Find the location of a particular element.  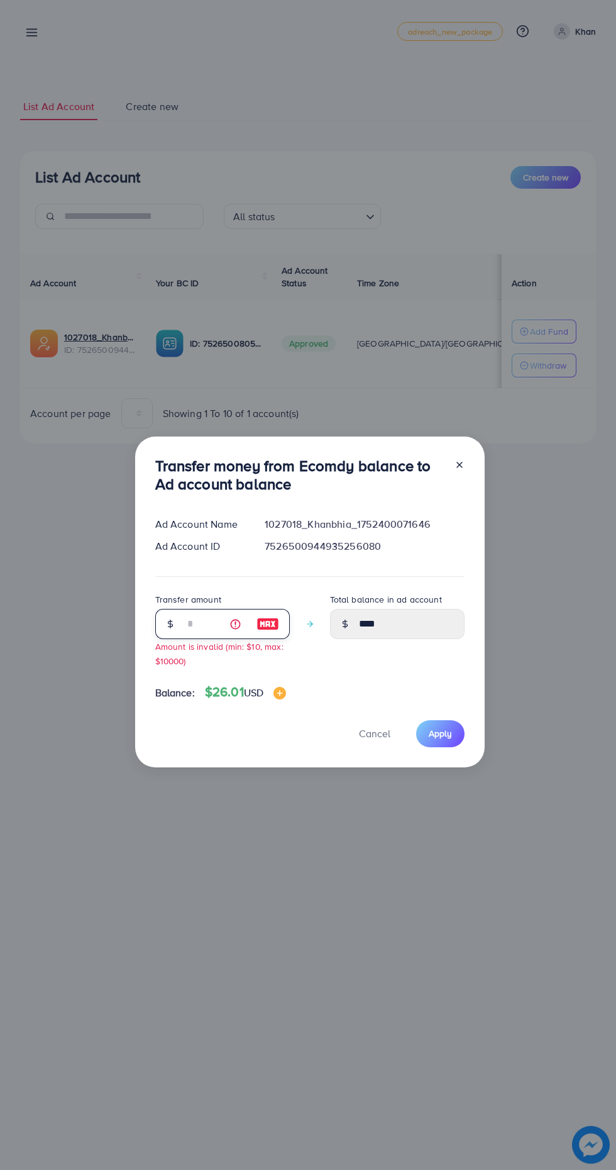

label: Transfer amount is located at coordinates (188, 599).